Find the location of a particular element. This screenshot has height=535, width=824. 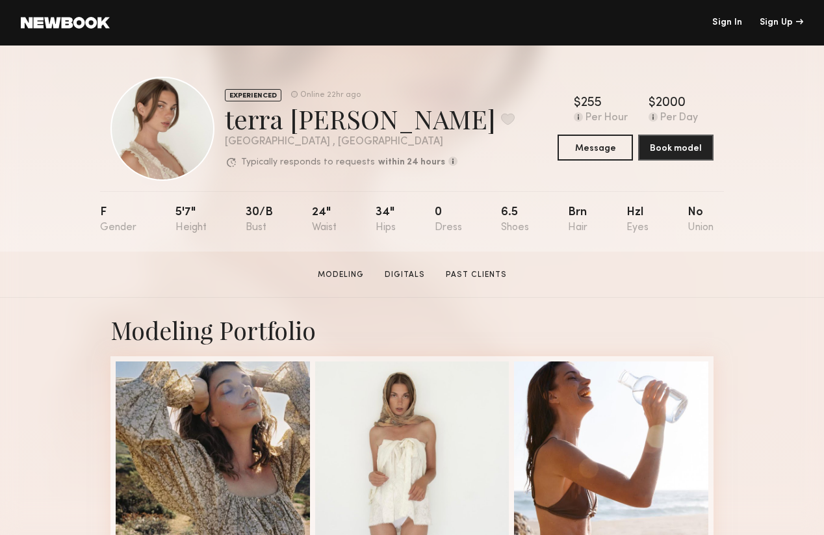

div: Modeling Portfolio is located at coordinates (412, 329).